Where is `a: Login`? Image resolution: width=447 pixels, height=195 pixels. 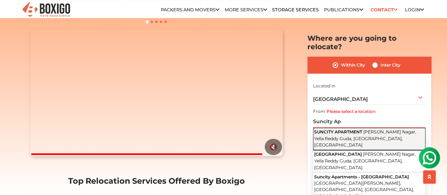 a: Login is located at coordinates (415, 10).